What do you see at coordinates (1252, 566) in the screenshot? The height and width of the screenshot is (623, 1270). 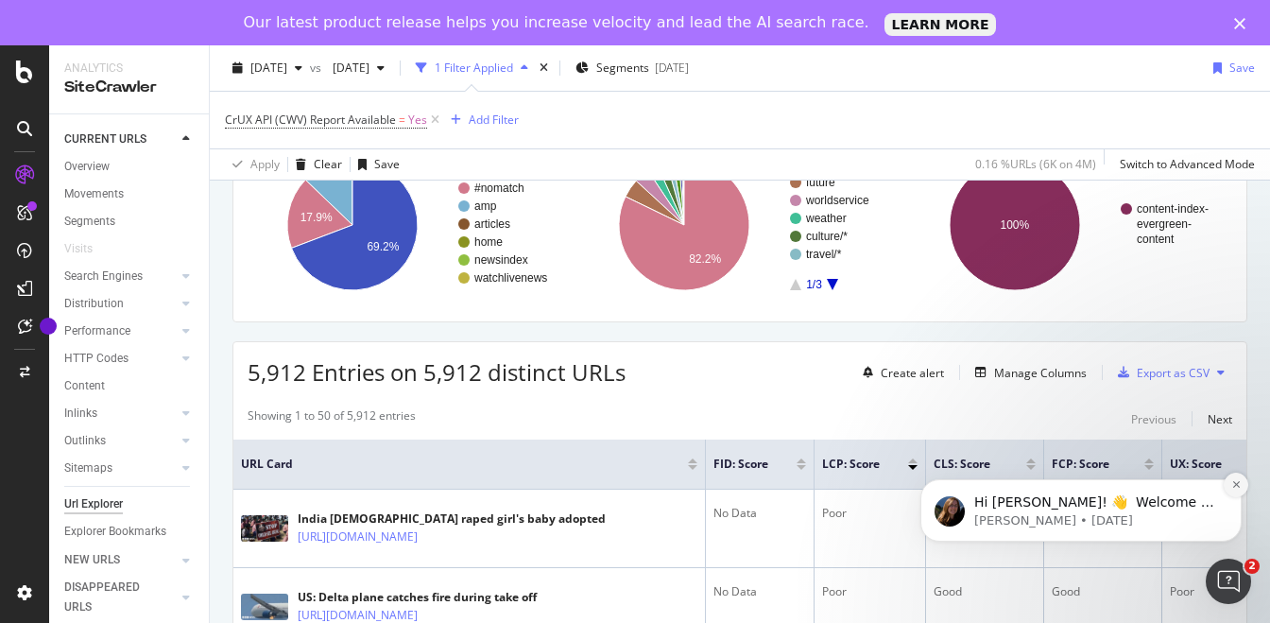 I see `span: 2` at bounding box center [1252, 566].